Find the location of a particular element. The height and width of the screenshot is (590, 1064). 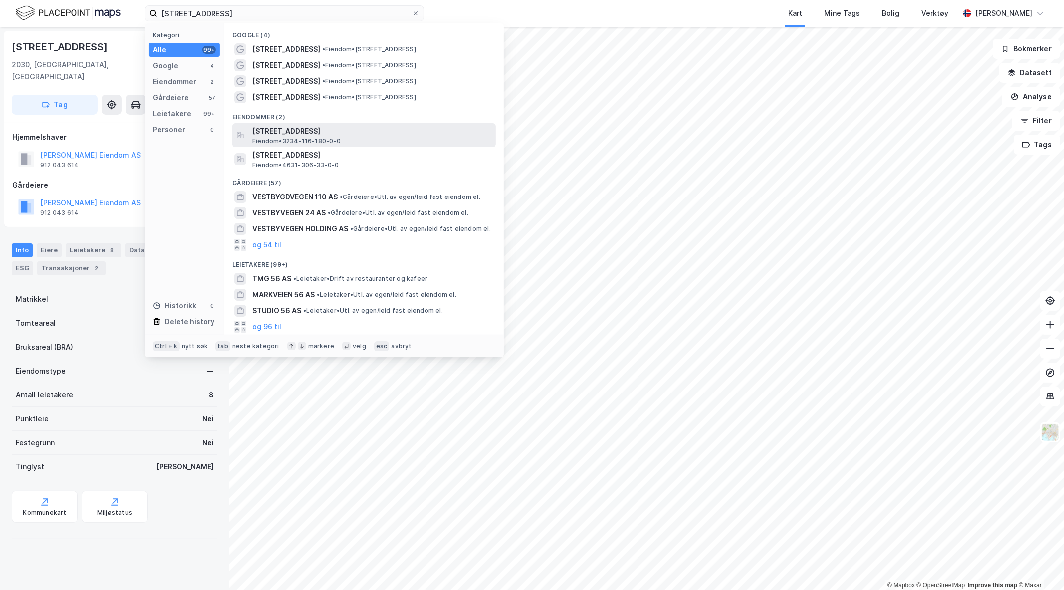

span: TMG 56 AS is located at coordinates (272, 279).